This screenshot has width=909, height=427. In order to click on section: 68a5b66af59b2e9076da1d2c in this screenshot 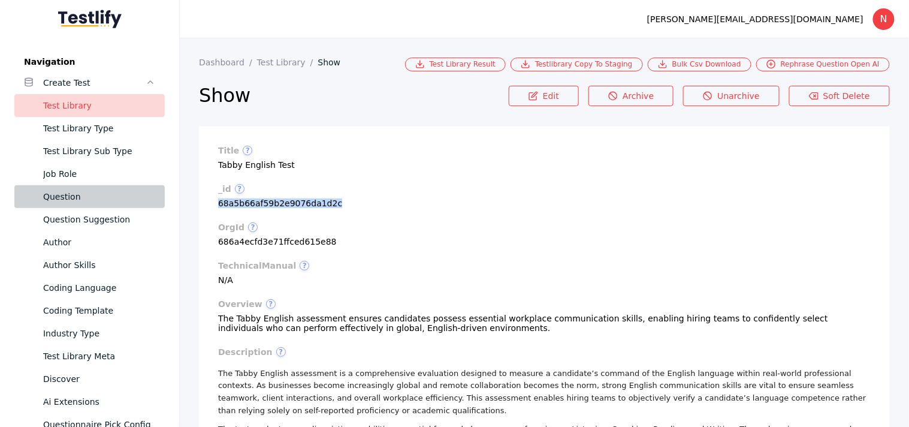, I will do `click(544, 196)`.